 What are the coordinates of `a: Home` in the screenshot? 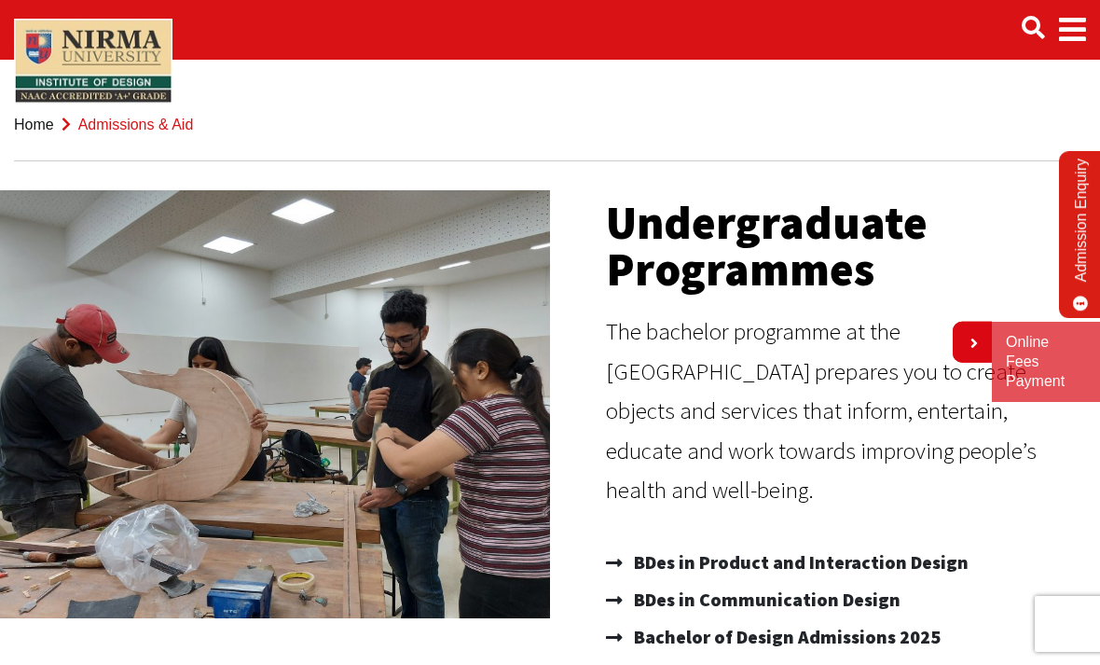 It's located at (34, 124).